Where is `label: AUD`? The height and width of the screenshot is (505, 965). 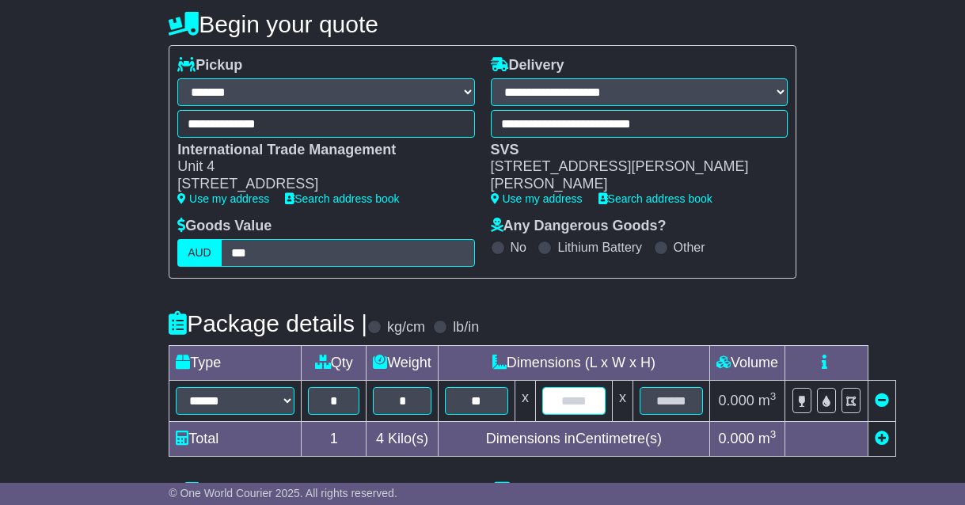
label: AUD is located at coordinates (200, 253).